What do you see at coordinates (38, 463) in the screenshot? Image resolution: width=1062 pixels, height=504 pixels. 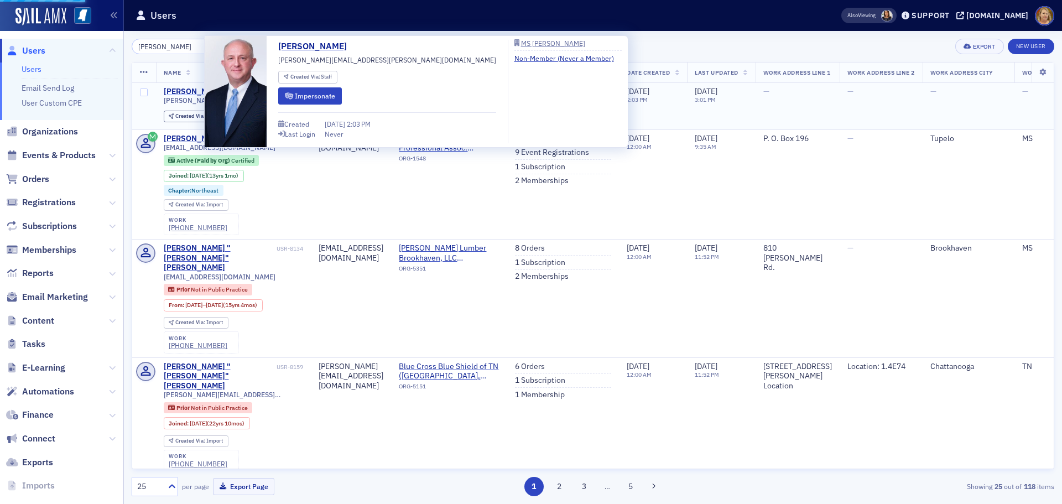 I see `span: Exports` at bounding box center [38, 463].